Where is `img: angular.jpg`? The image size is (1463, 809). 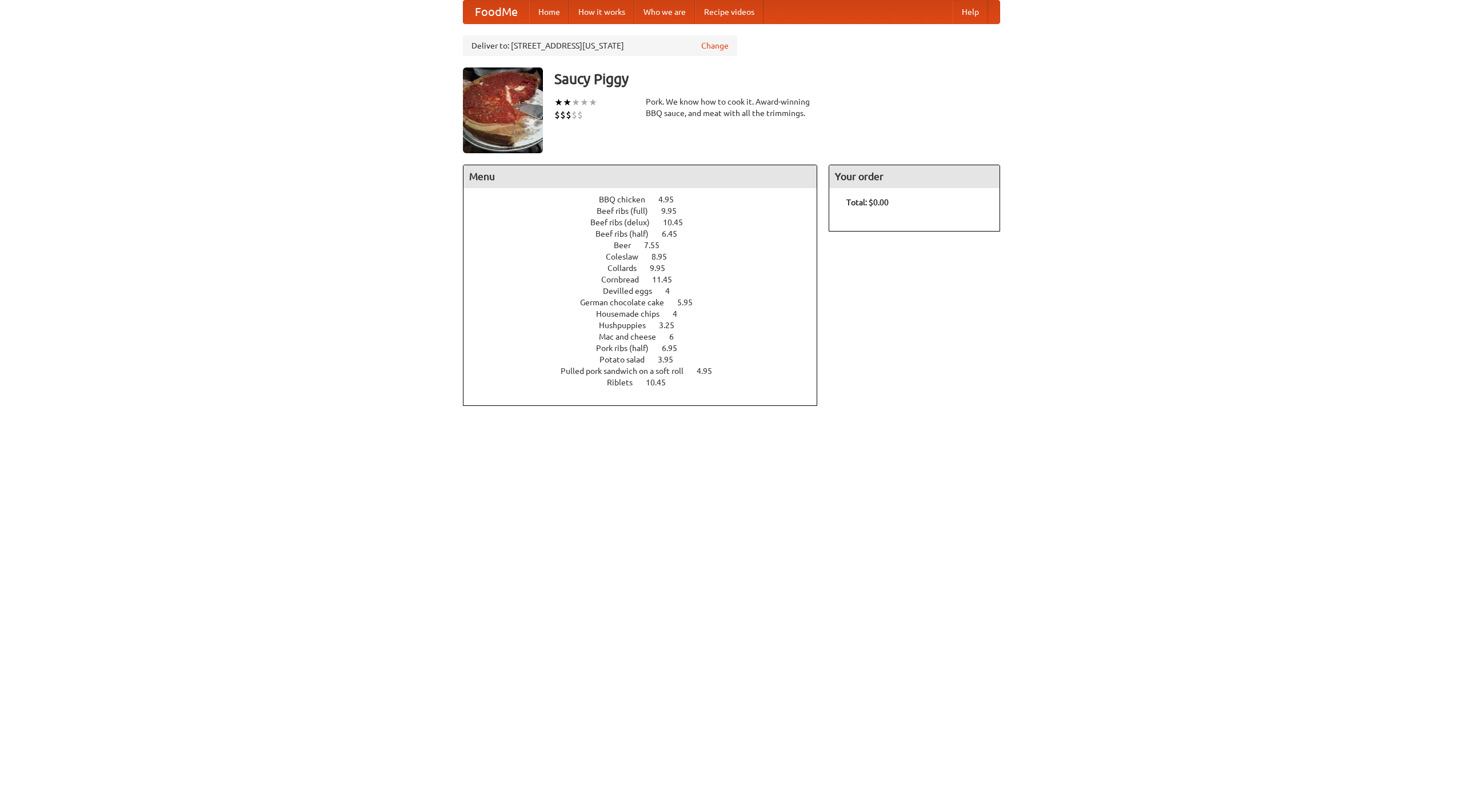
img: angular.jpg is located at coordinates (503, 110).